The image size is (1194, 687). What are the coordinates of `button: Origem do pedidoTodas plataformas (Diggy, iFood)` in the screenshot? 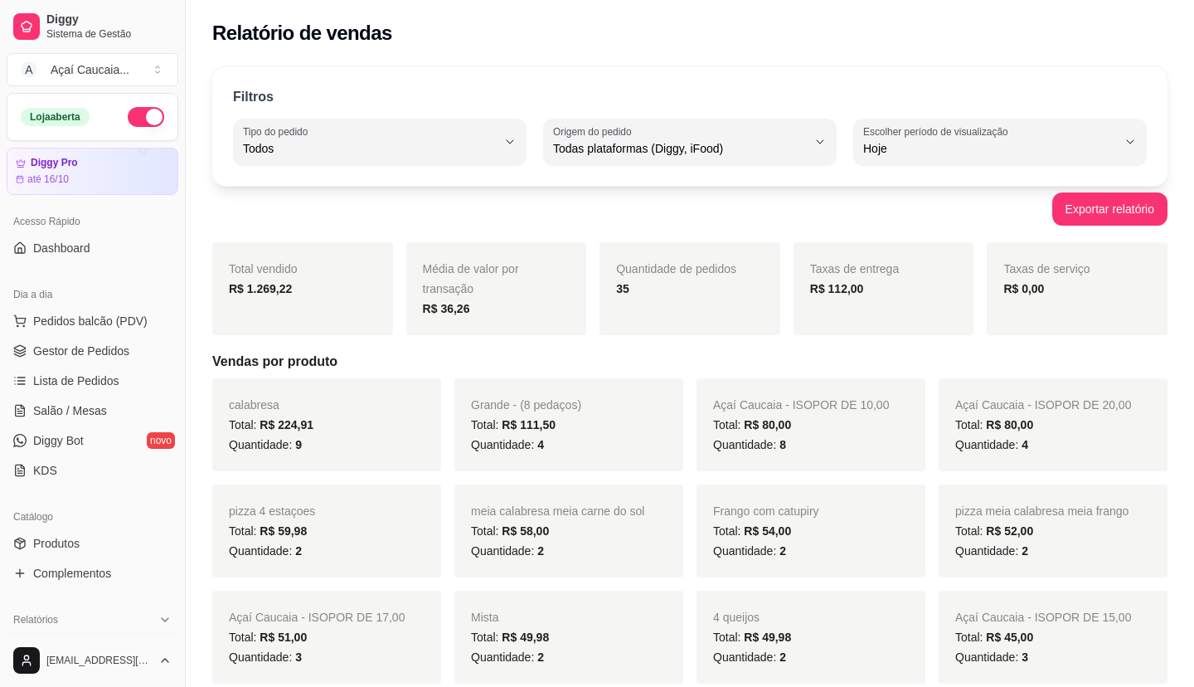 It's located at (690, 142).